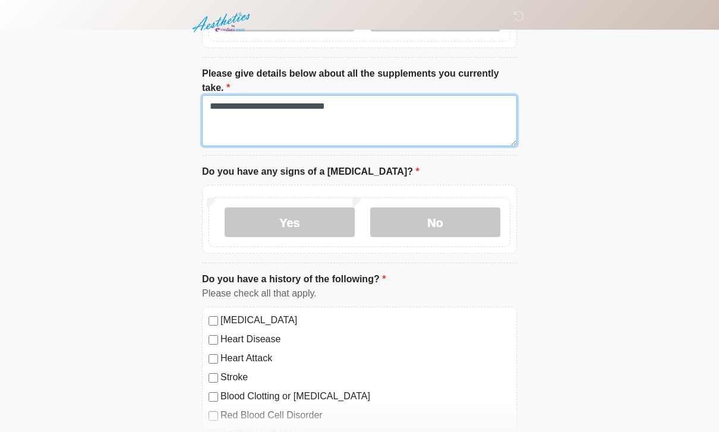 The width and height of the screenshot is (719, 432). What do you see at coordinates (359, 81) in the screenshot?
I see `label: Please give details below about all the supplements you currently take.` at bounding box center [359, 81].